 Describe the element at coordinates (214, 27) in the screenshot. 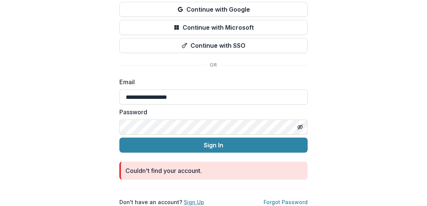

I see `button: Continue with Microsoft` at that location.